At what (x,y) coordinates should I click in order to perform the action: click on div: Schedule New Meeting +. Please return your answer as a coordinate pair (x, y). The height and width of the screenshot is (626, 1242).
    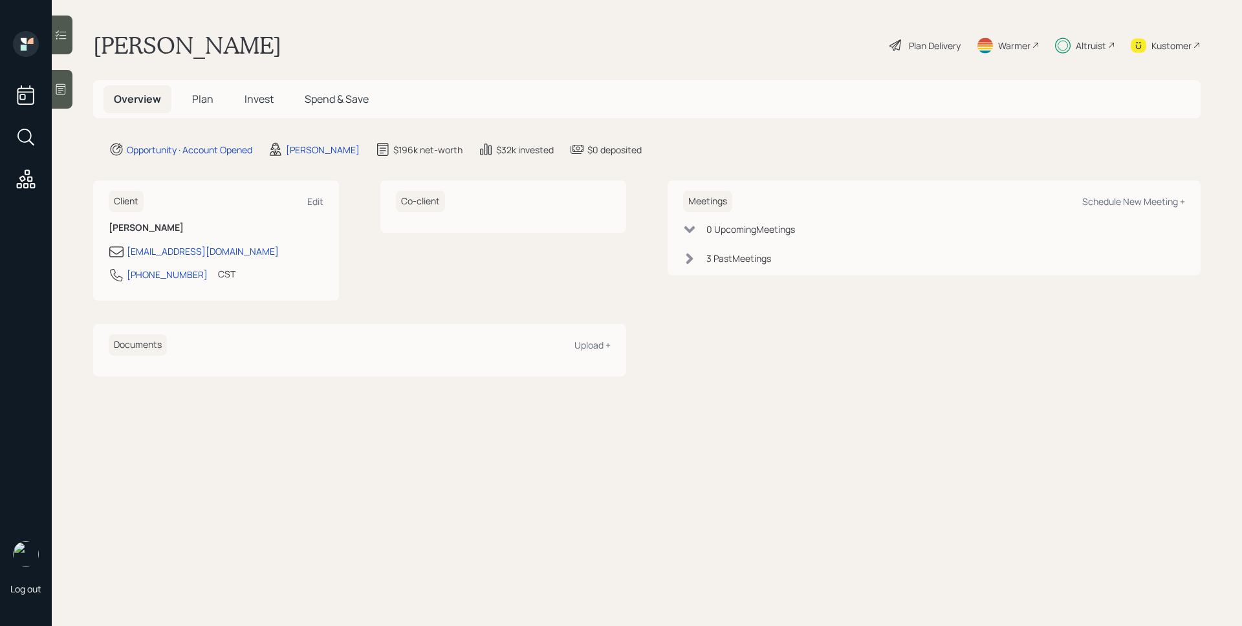
    Looking at the image, I should click on (1133, 201).